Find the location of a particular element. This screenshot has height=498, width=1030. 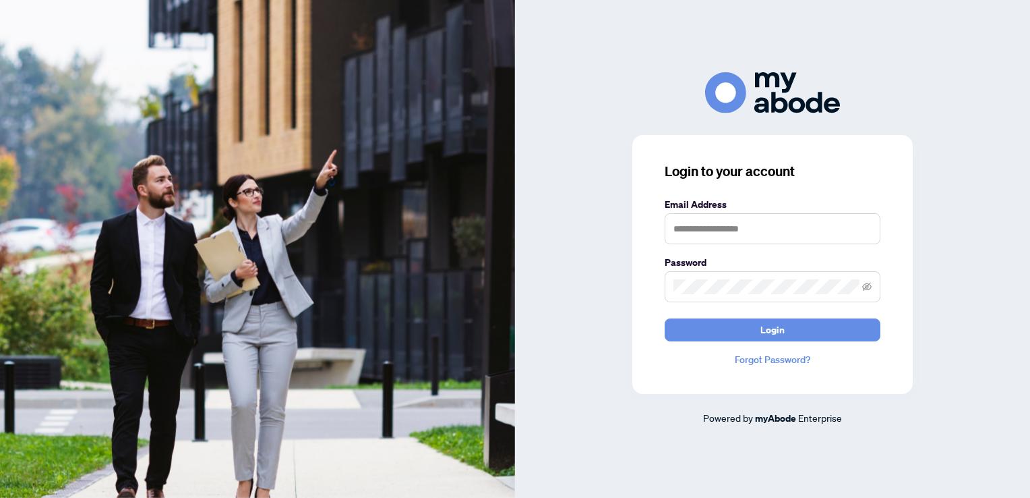

h3: Login to your account is located at coordinates (773, 171).